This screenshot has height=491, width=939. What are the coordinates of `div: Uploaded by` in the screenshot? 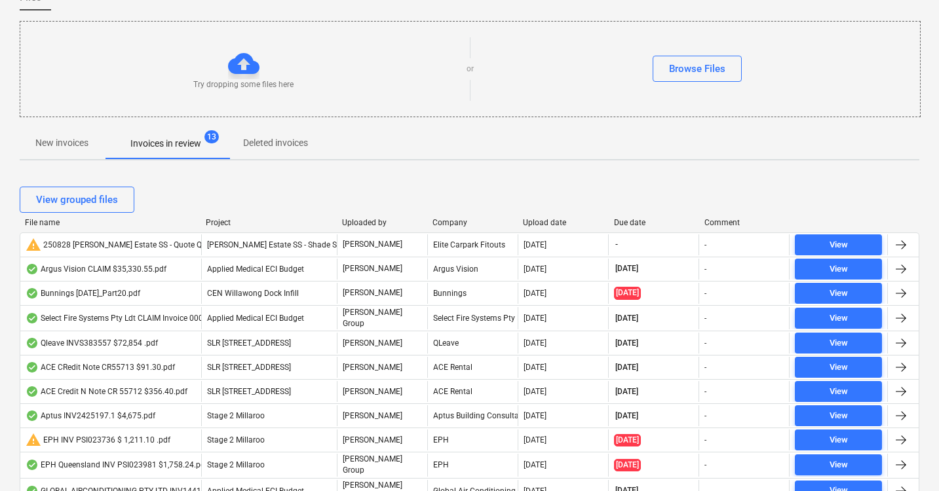 It's located at (382, 223).